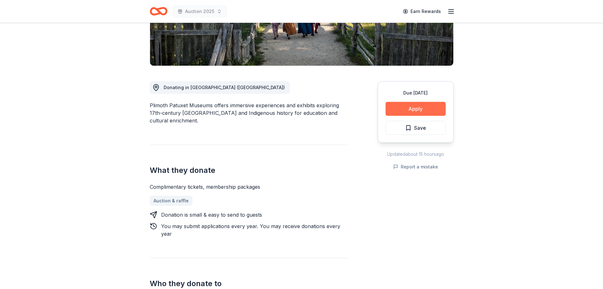  Describe the element at coordinates (416, 128) in the screenshot. I see `button: Save` at that location.